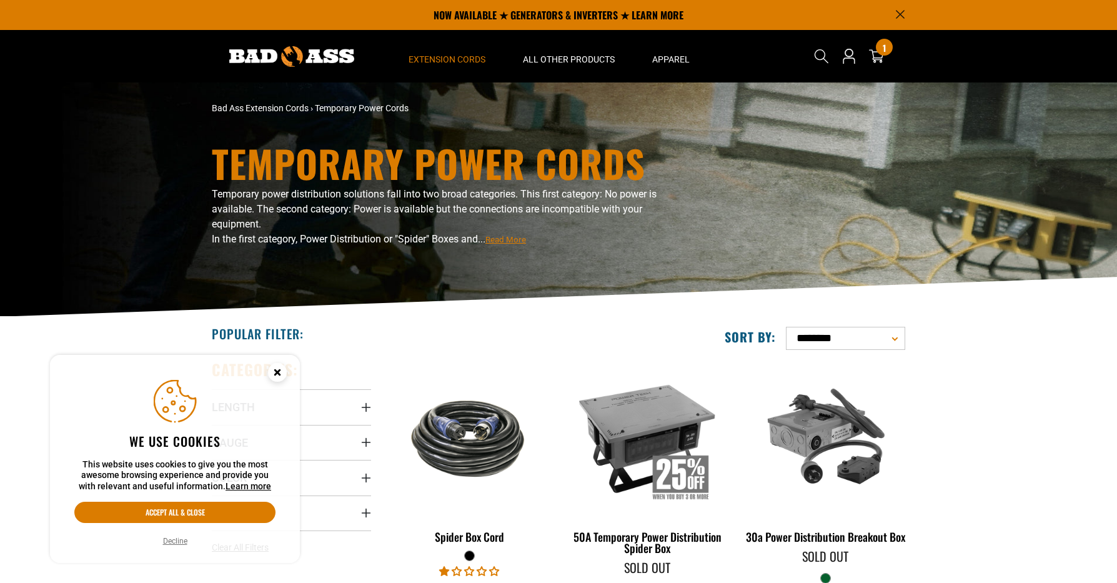 This screenshot has height=583, width=1117. I want to click on summary: Apparel, so click(671, 56).